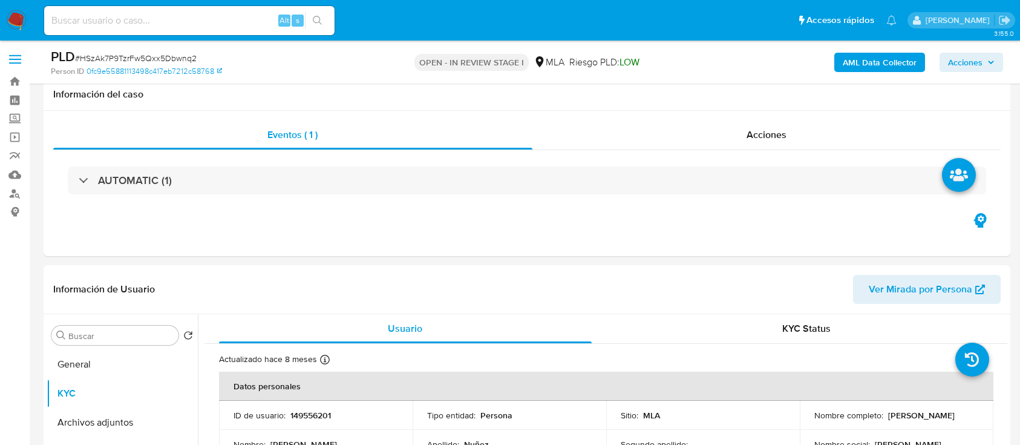  Describe the element at coordinates (807, 328) in the screenshot. I see `span: KYC Status` at that location.